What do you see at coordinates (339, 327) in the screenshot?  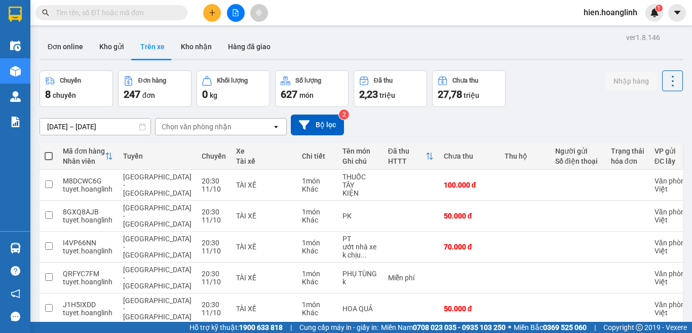 I see `span: Cung cấp máy in - giấy in:` at bounding box center [339, 327].